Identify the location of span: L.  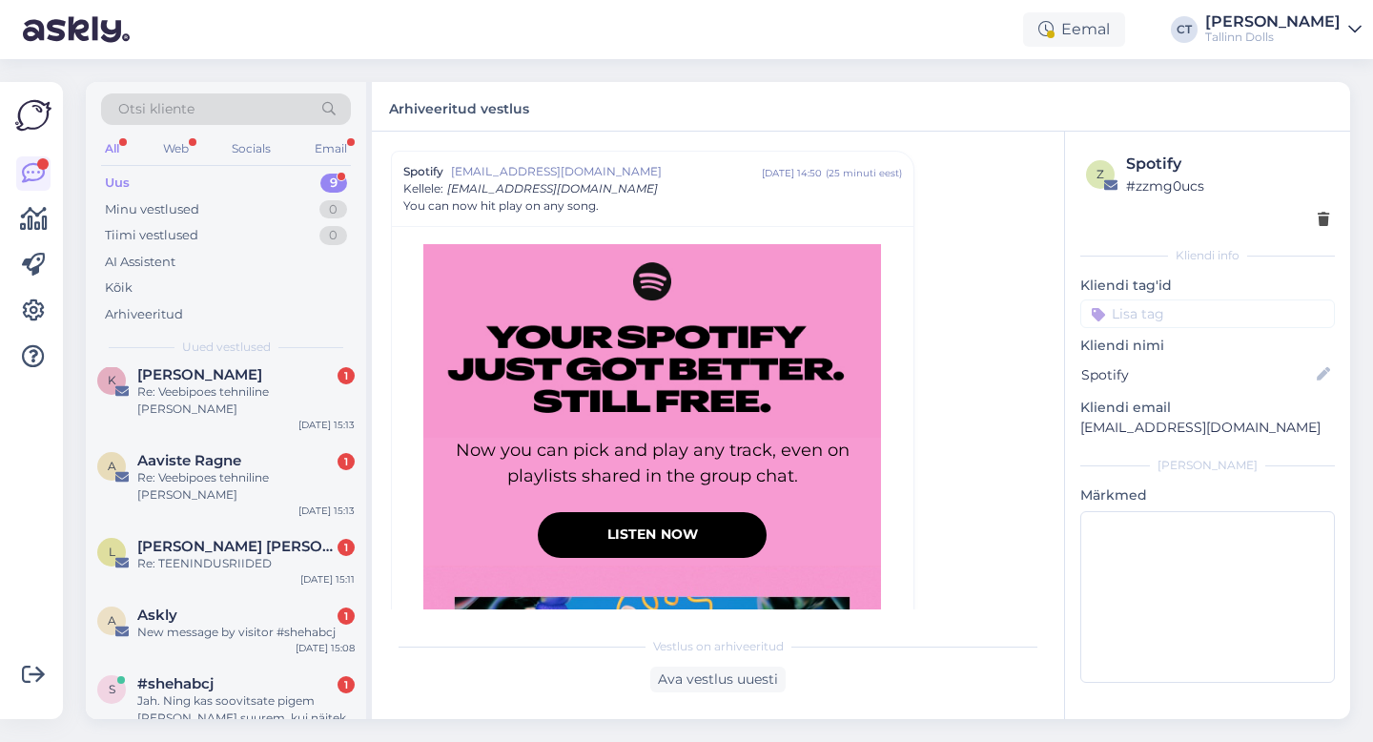
(112, 551).